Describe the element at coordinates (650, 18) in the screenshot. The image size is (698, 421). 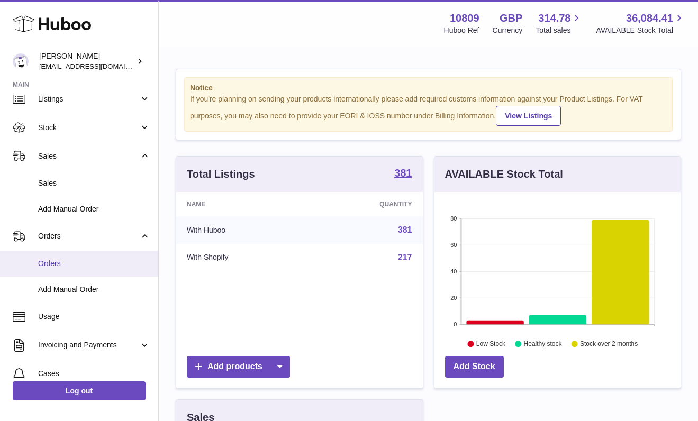
I see `span: 36,084.41` at that location.